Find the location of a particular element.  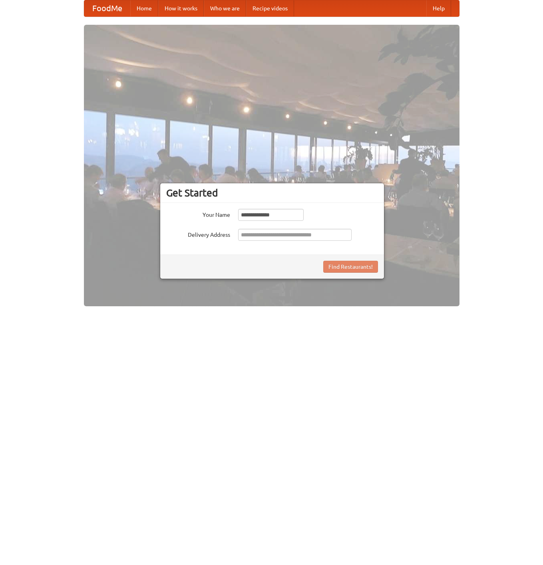

button: Find Restaurants! is located at coordinates (350, 267).